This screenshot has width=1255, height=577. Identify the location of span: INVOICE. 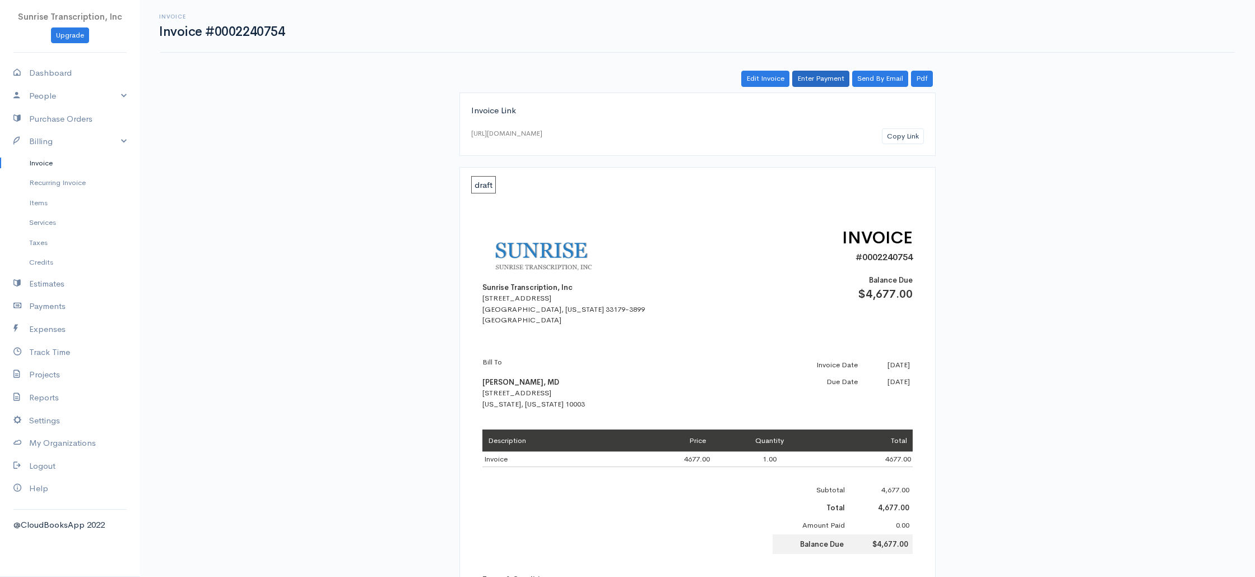
(878, 238).